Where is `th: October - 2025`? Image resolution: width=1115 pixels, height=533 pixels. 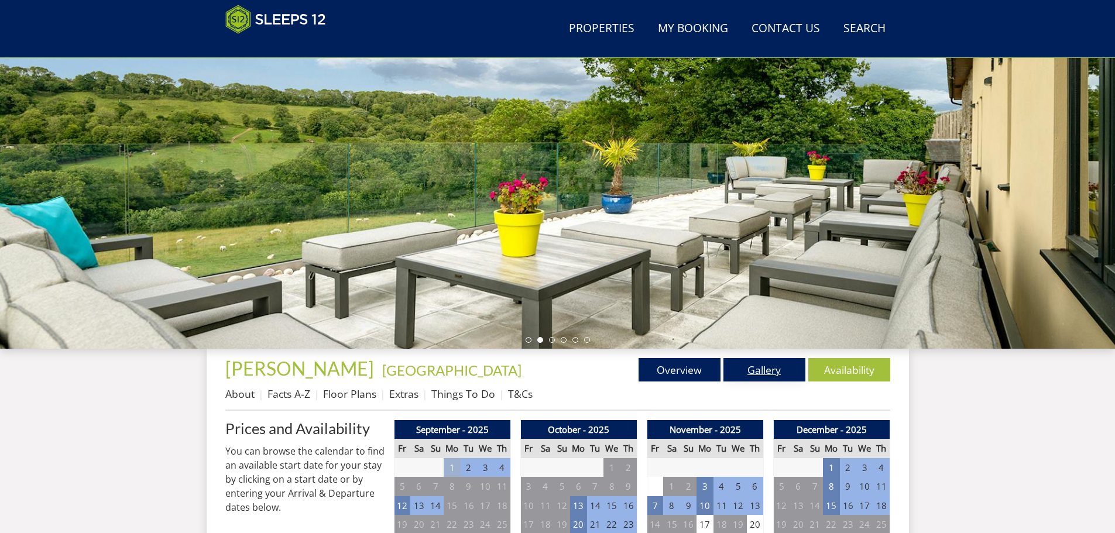
th: October - 2025 is located at coordinates (578, 430).